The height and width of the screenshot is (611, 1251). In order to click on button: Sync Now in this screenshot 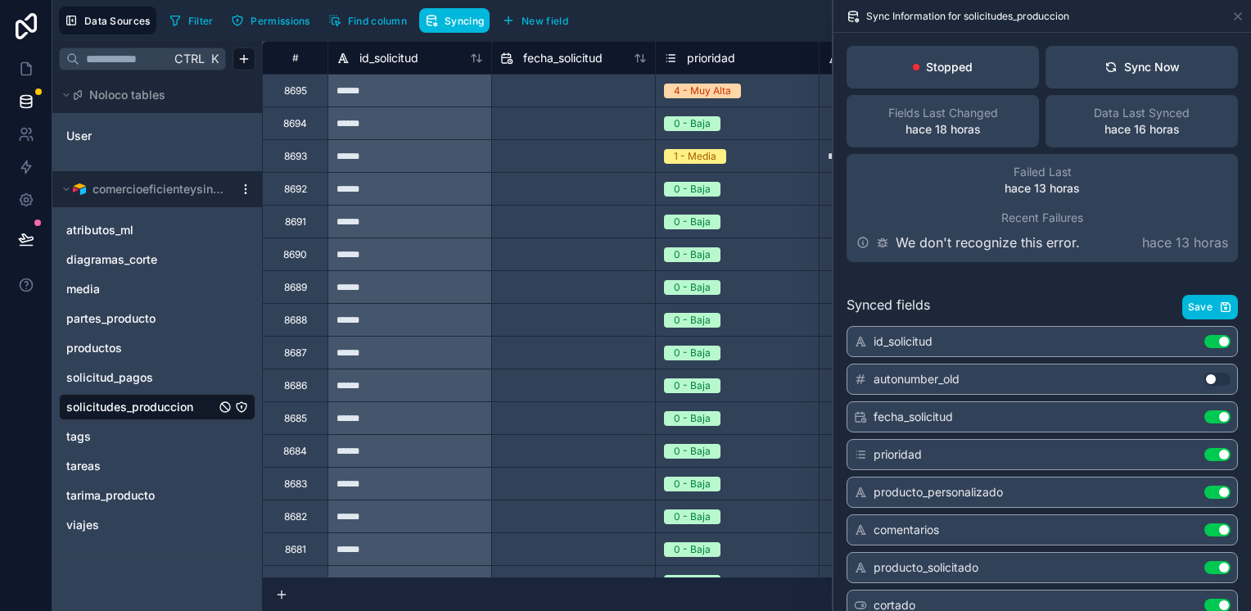, I will do `click(1142, 67)`.